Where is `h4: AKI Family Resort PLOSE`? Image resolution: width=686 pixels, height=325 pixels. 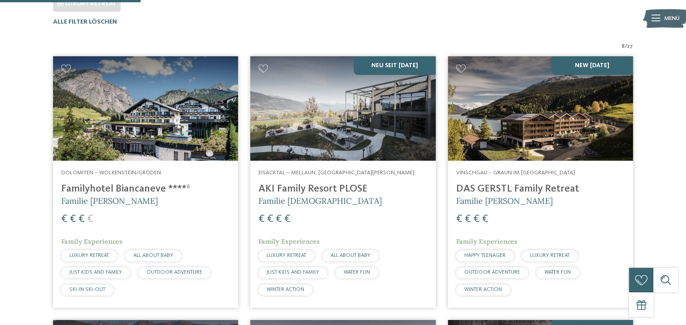
h4: AKI Family Resort PLOSE is located at coordinates (343, 189).